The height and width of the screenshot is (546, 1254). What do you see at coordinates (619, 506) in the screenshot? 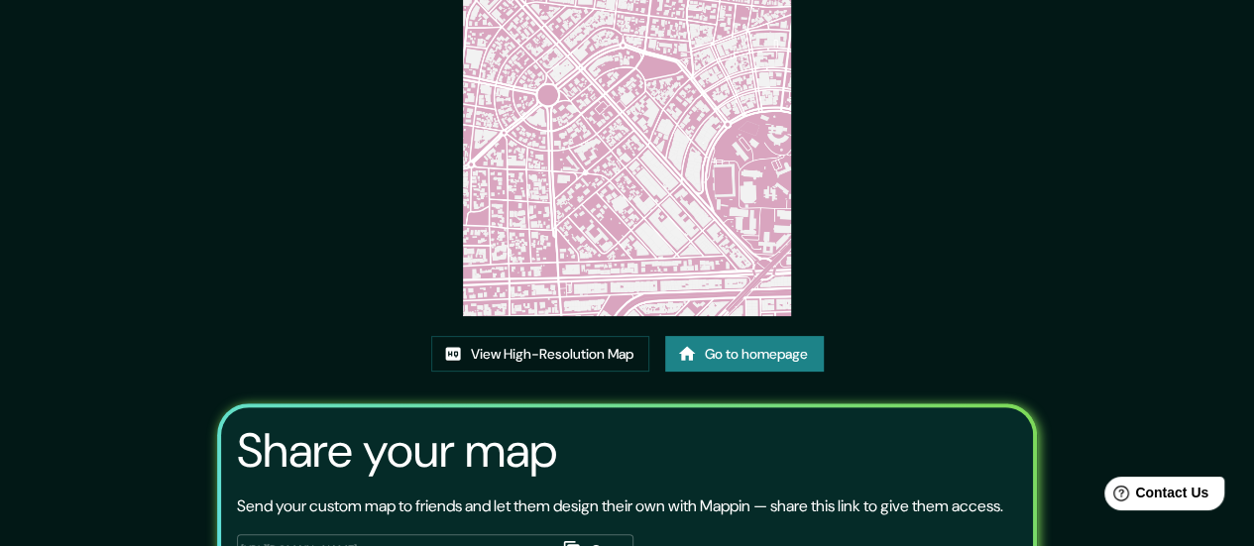
I see `p: Send your custom map to friends and let them design their own with Mappin — share this link to gi...` at bounding box center [619, 506].